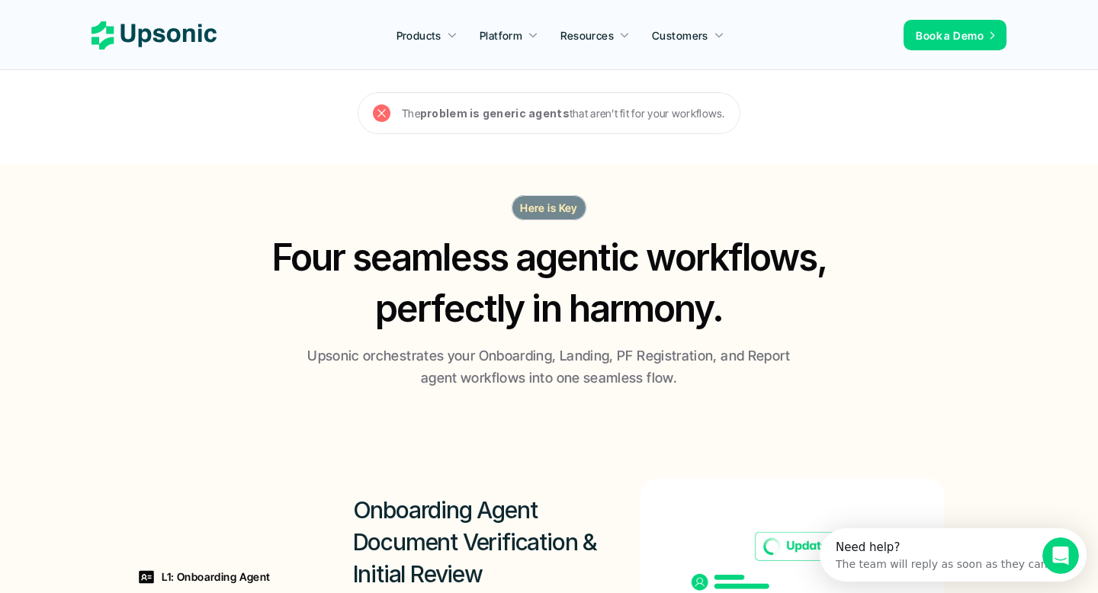 Image resolution: width=1098 pixels, height=593 pixels. What do you see at coordinates (680, 35) in the screenshot?
I see `p: Customers` at bounding box center [680, 35].